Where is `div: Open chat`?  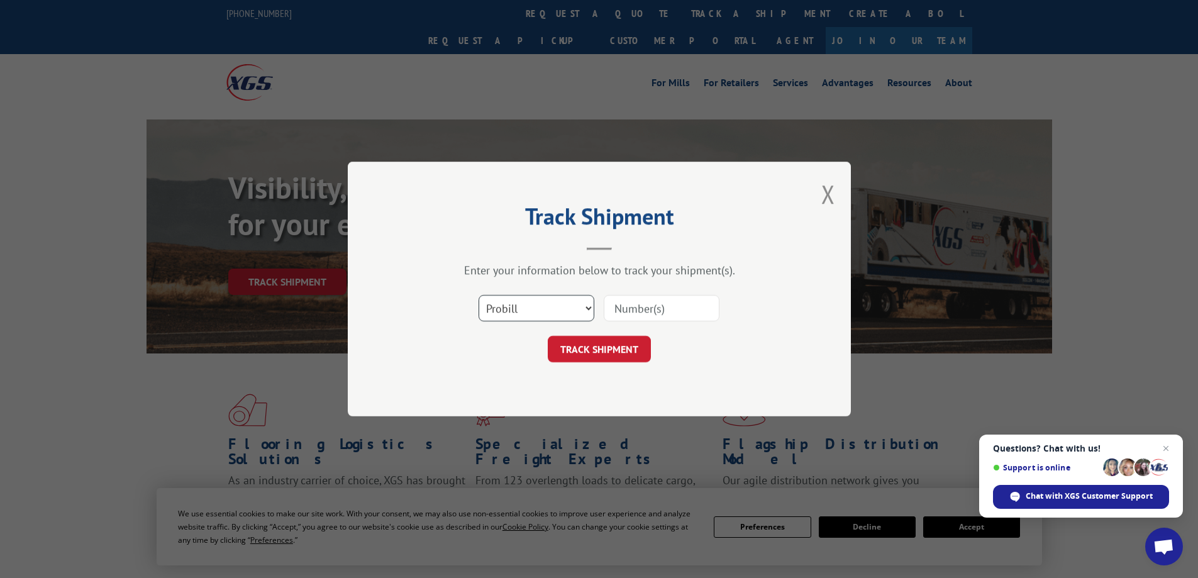 div: Open chat is located at coordinates (1164, 546).